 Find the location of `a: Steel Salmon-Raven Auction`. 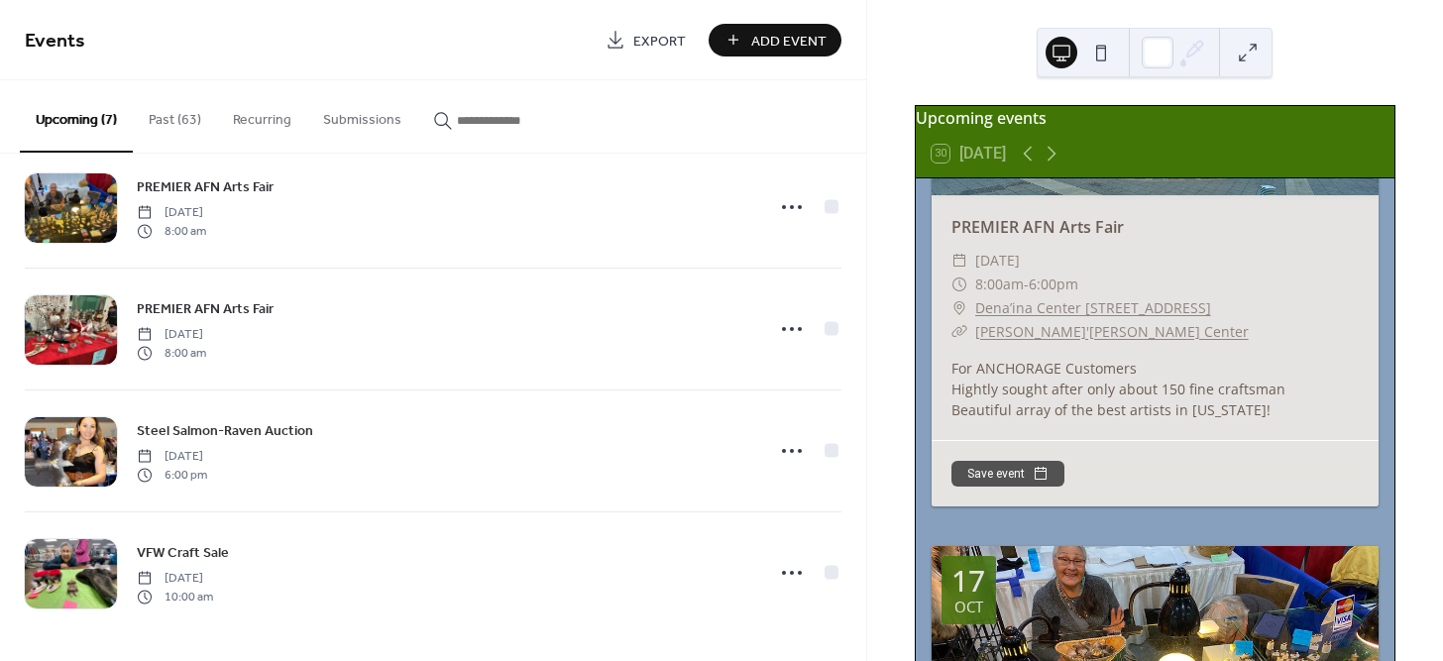

a: Steel Salmon-Raven Auction is located at coordinates (225, 430).